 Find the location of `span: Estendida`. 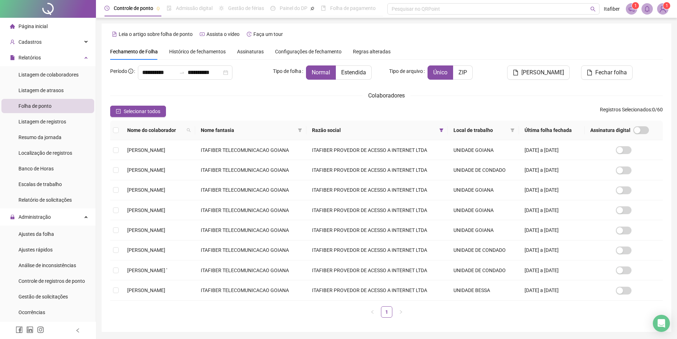

span: Estendida is located at coordinates (354, 72).